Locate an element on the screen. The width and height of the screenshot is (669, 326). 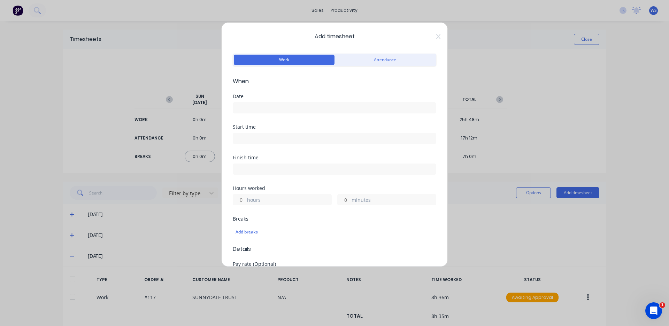
span: 1 is located at coordinates (662, 305).